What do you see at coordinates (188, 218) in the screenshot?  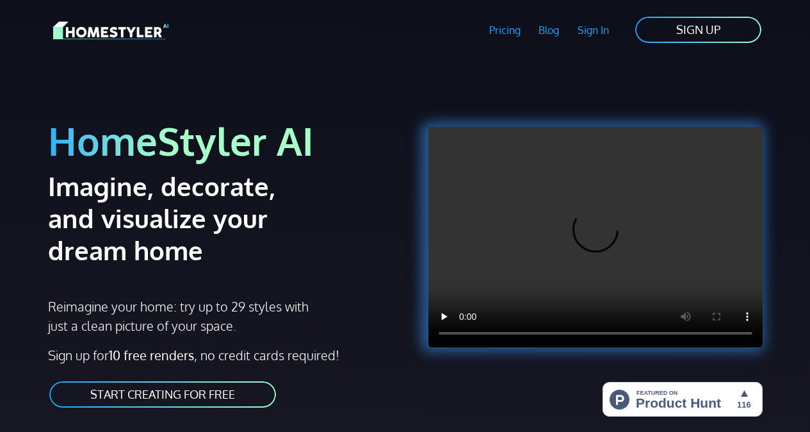 I see `h2: Imagine, decorate, and visualize your dream home` at bounding box center [188, 218].